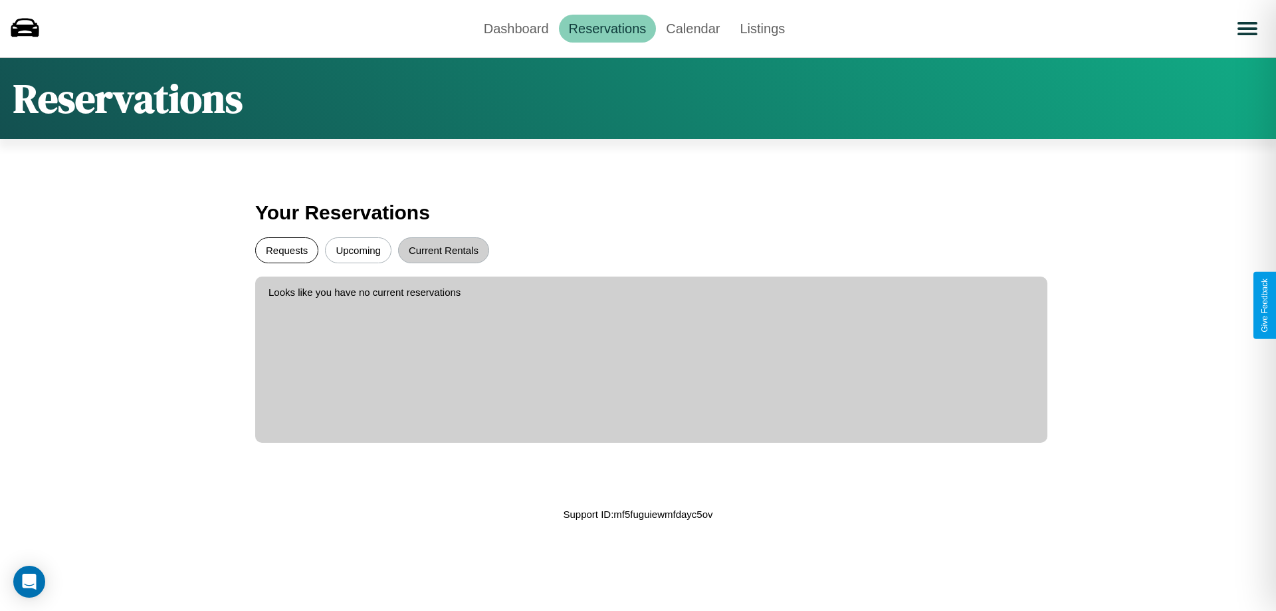  What do you see at coordinates (607, 29) in the screenshot?
I see `a: Reservations` at bounding box center [607, 29].